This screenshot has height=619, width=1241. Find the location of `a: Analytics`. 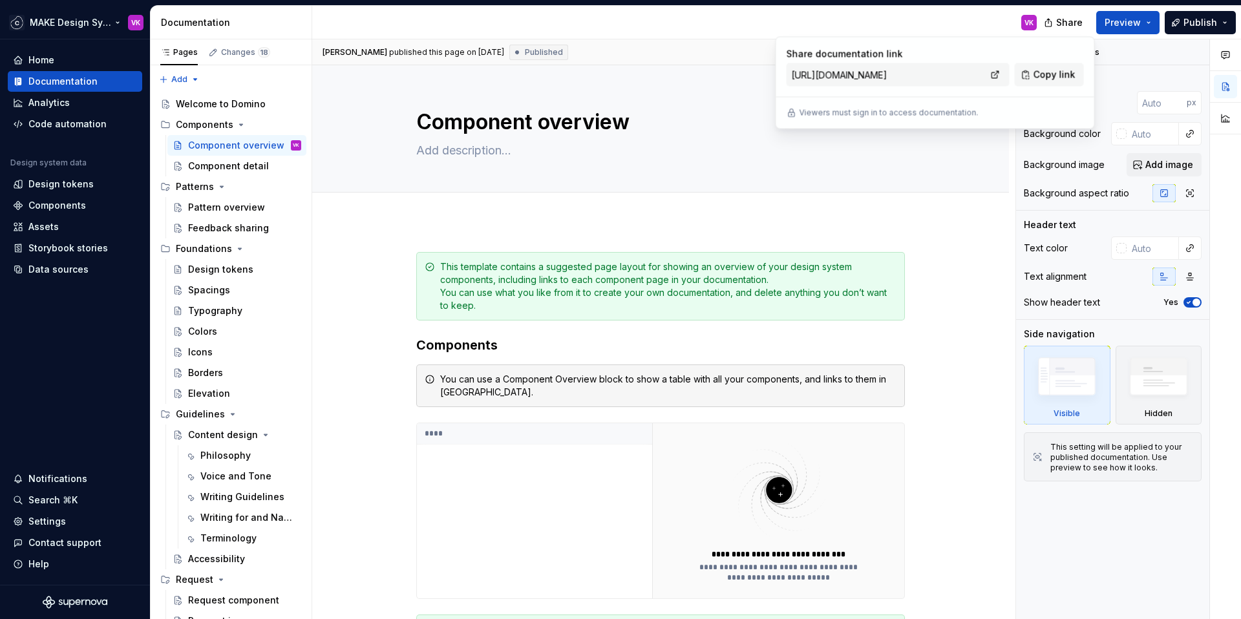

a: Analytics is located at coordinates (75, 103).